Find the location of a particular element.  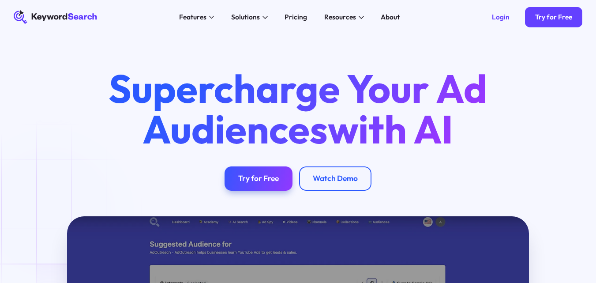

span: with AI is located at coordinates (391, 129).